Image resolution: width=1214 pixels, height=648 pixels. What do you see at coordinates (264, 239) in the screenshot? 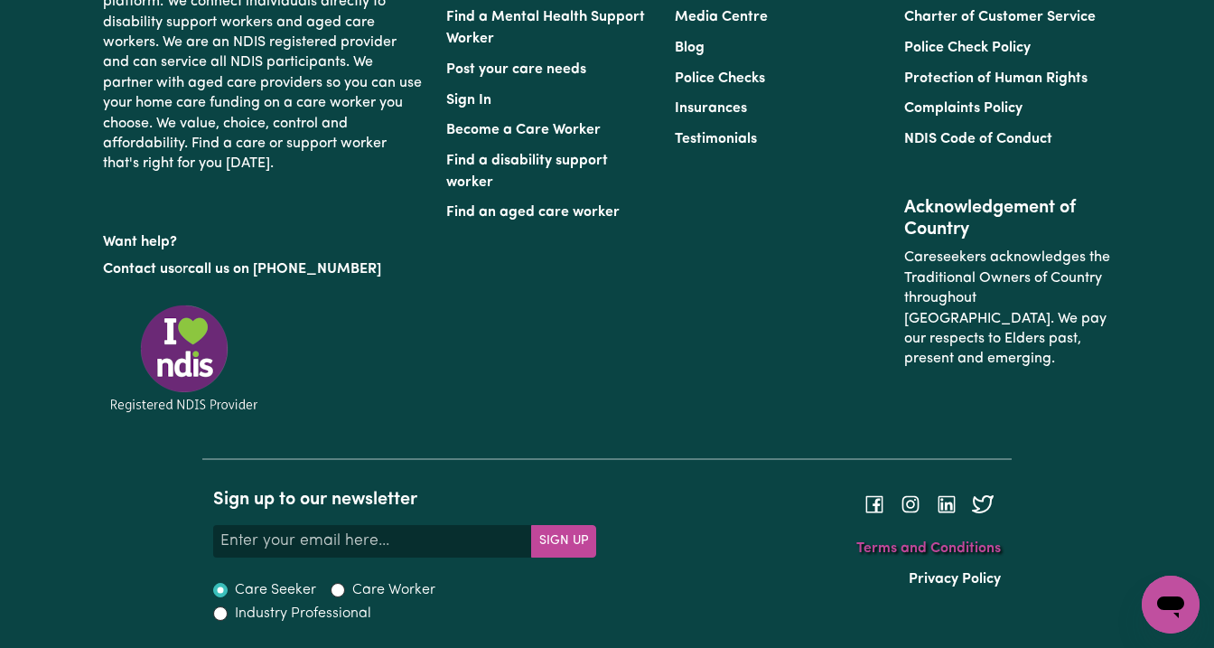
I see `p: Want help?` at bounding box center [264, 239].